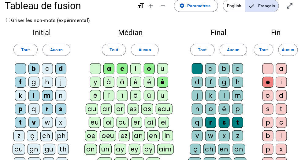 Image resolution: width=301 pixels, height=160 pixels. What do you see at coordinates (135, 150) in the screenshot?
I see `div: ey` at bounding box center [135, 150].